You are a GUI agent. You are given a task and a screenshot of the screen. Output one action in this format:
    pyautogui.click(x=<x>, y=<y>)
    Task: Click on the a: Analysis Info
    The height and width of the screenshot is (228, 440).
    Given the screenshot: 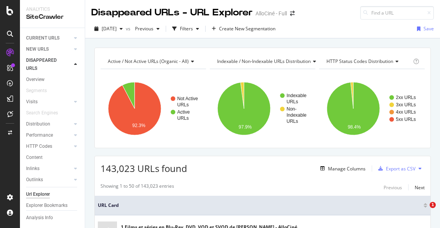 What is the action you would take?
    pyautogui.click(x=53, y=218)
    